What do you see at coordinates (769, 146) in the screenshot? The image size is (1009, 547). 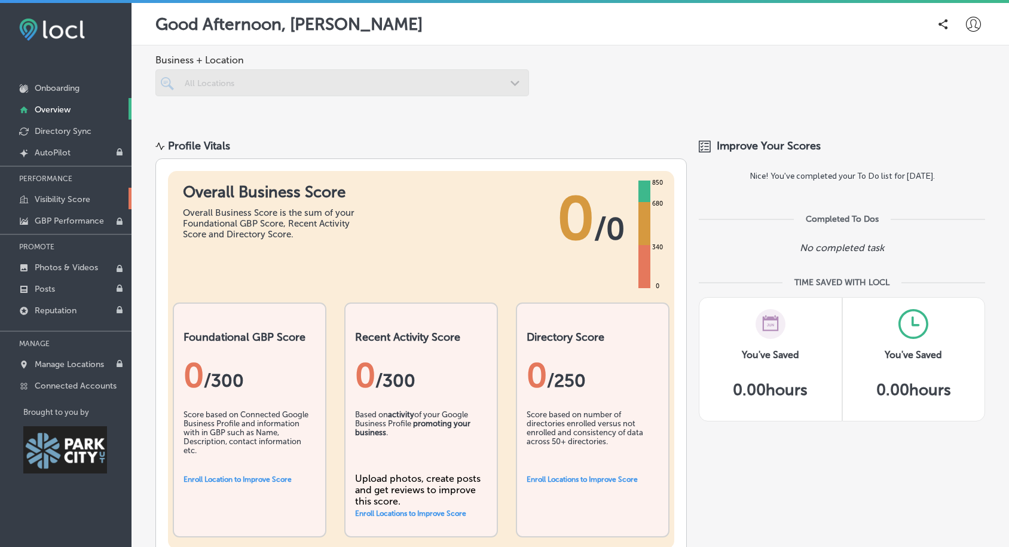 I see `span: Improve Your Scores` at bounding box center [769, 146].